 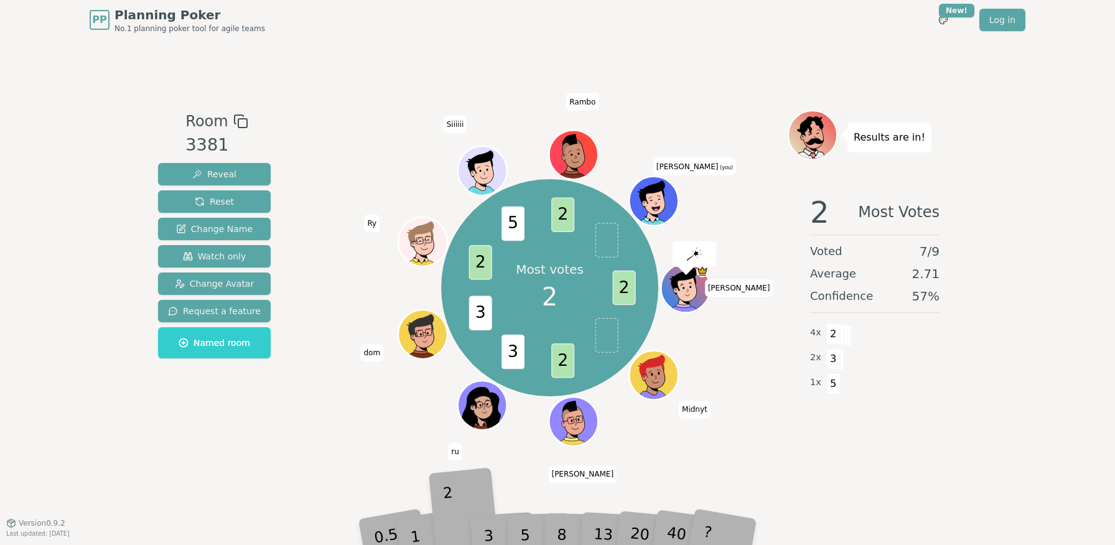 I want to click on span: Confidence, so click(x=841, y=296).